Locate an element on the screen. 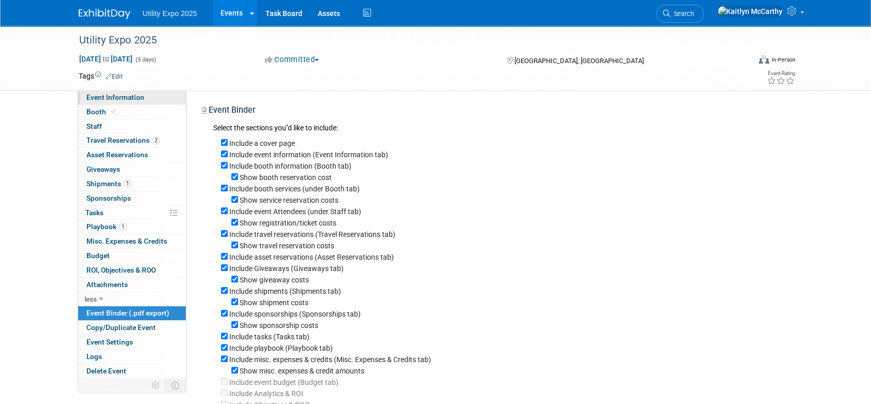 The height and width of the screenshot is (404, 871). a: Copy/Duplicate Event is located at coordinates (132, 328).